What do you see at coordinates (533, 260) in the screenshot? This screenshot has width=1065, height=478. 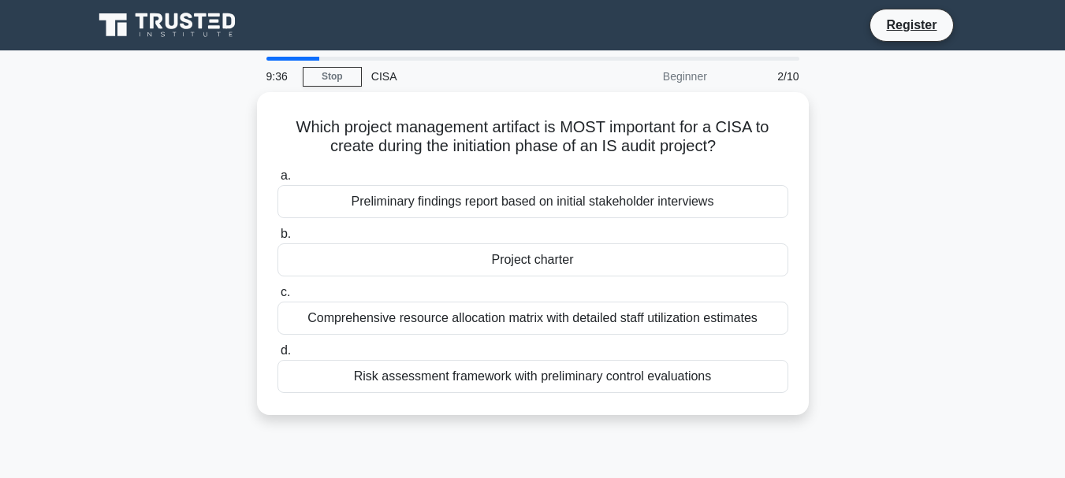 I see `div: Project charter` at bounding box center [533, 260].